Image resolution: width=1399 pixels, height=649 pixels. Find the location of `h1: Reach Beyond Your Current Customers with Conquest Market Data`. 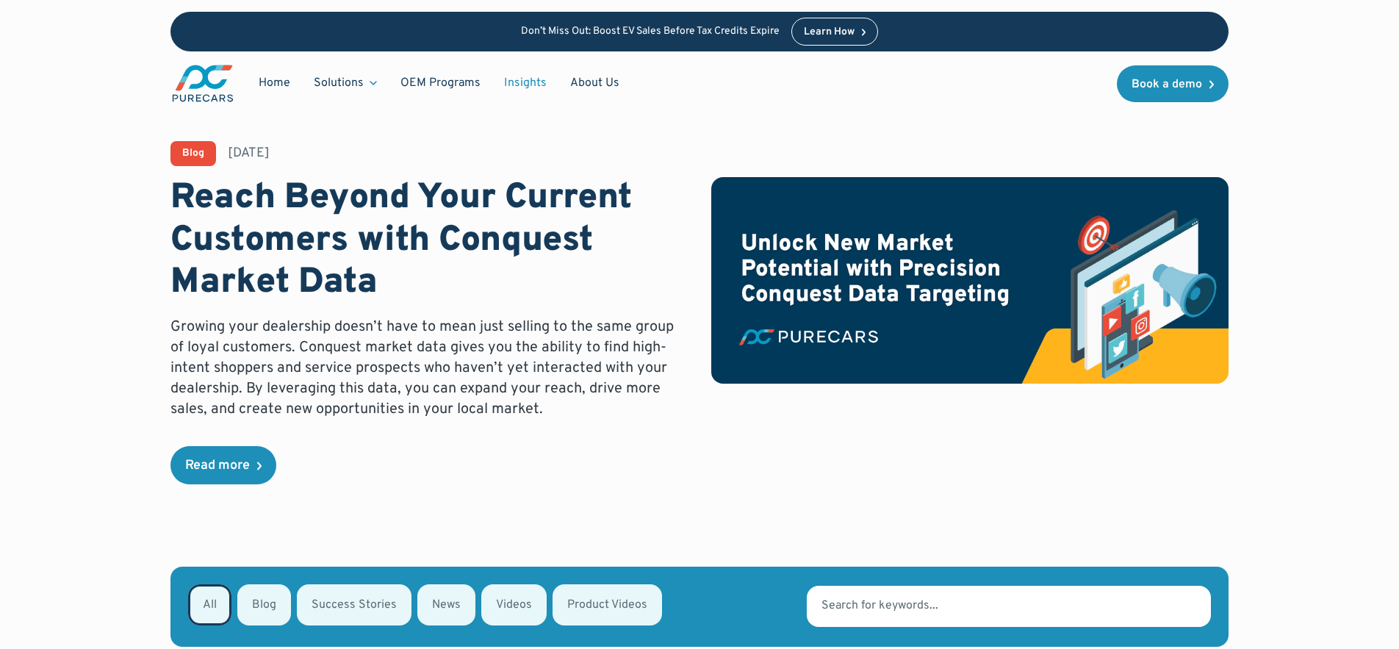

h1: Reach Beyond Your Current Customers with Conquest Market Data is located at coordinates (429, 241).